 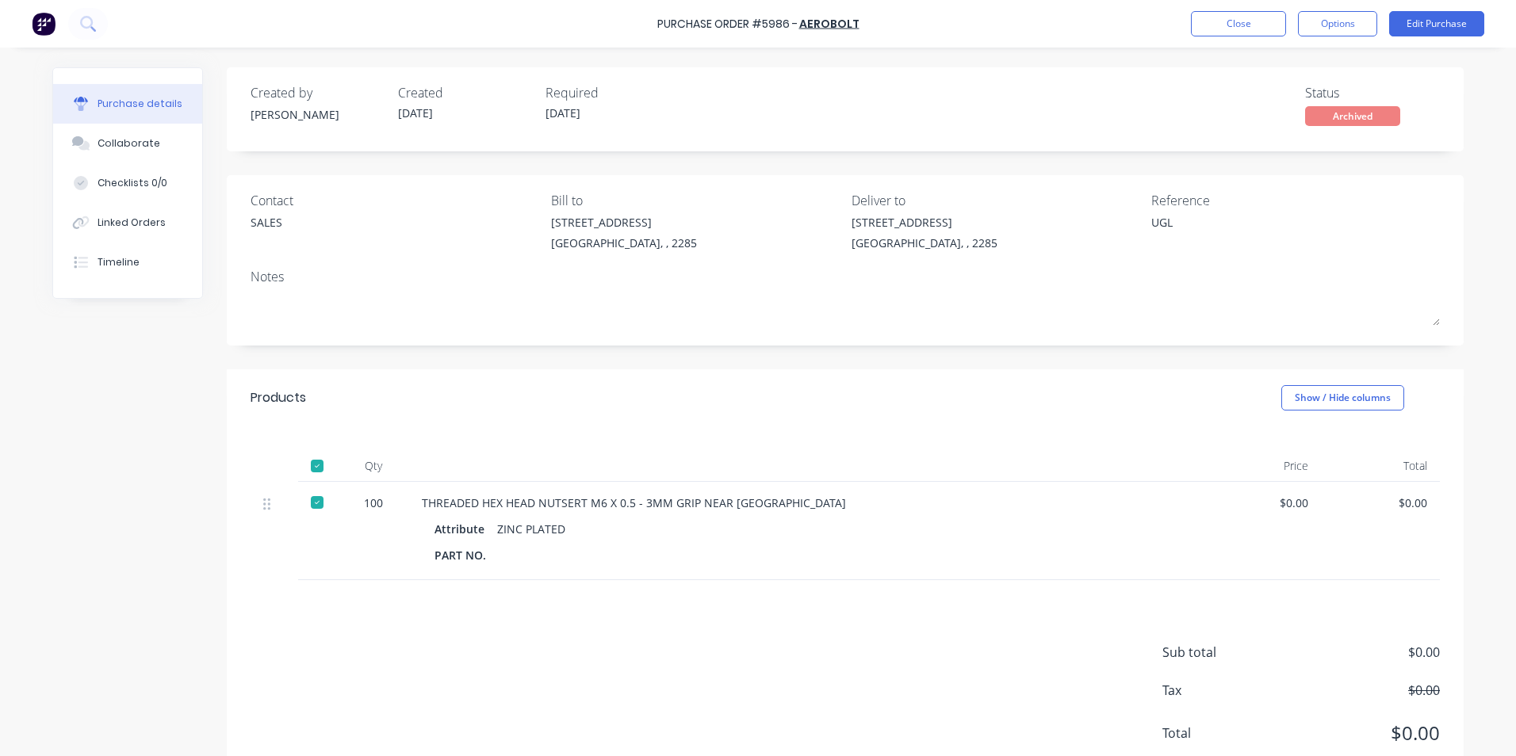 What do you see at coordinates (118, 262) in the screenshot?
I see `div: Timeline` at bounding box center [118, 262].